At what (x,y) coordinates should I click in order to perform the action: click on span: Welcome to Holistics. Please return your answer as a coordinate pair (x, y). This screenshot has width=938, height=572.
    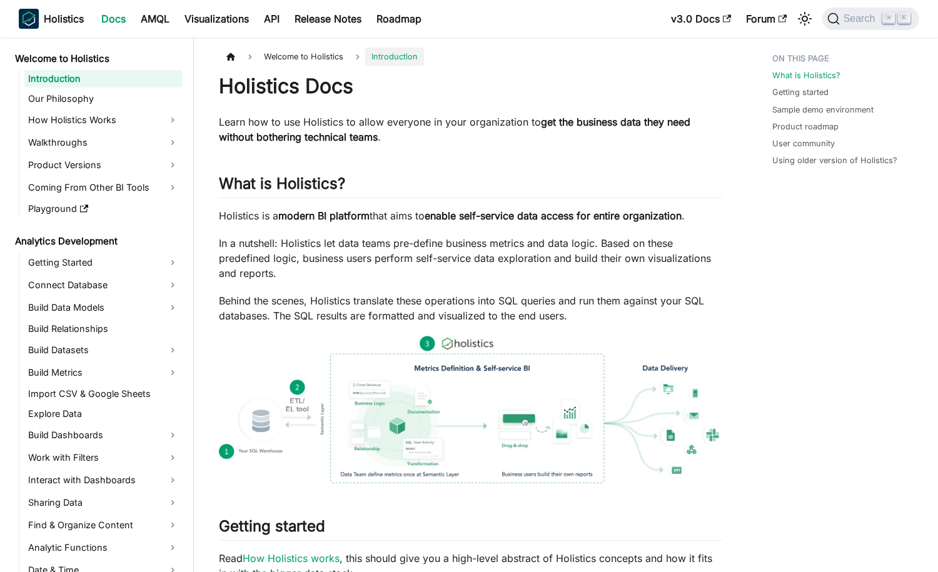
    Looking at the image, I should click on (303, 56).